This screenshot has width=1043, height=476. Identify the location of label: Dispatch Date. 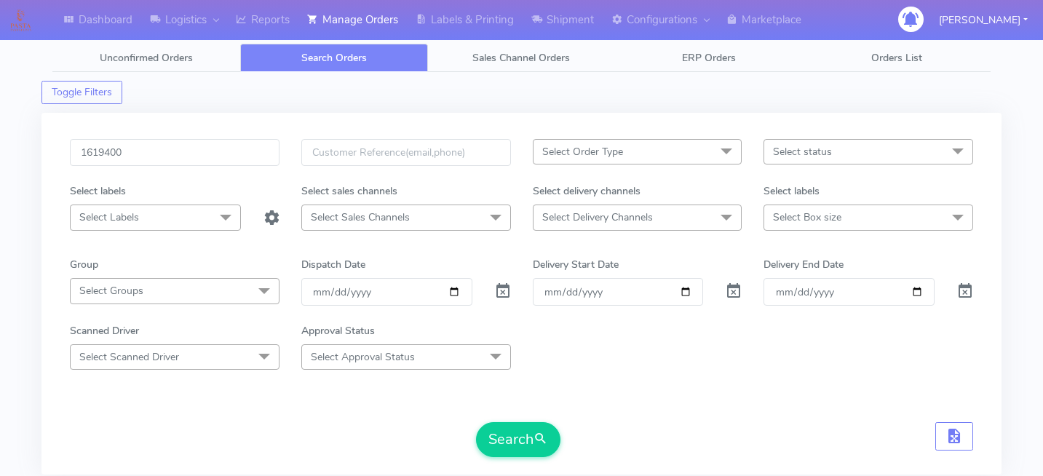
(333, 264).